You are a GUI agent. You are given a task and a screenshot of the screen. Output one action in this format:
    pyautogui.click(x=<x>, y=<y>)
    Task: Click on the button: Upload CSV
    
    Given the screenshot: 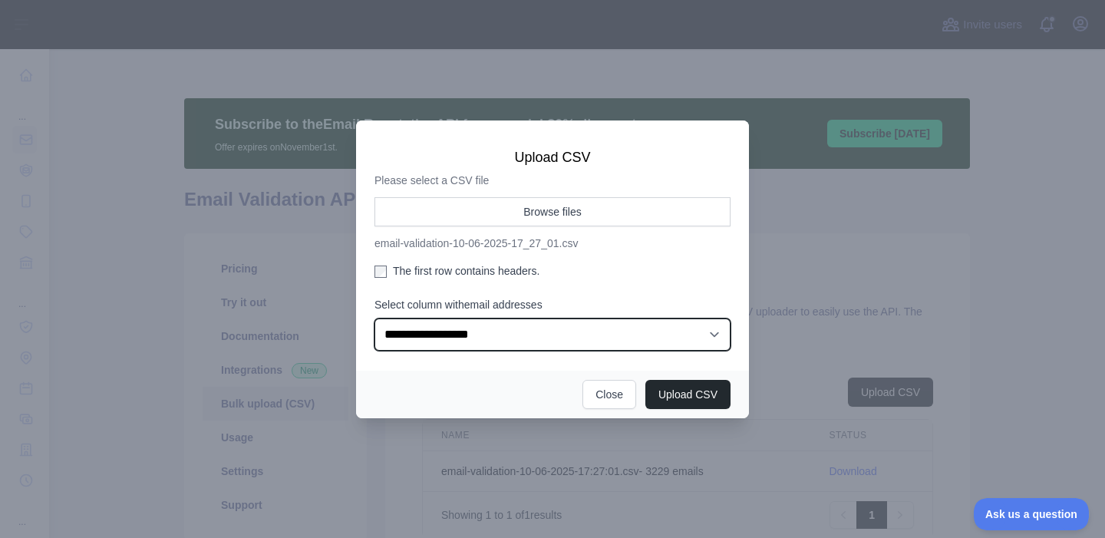 What is the action you would take?
    pyautogui.click(x=688, y=395)
    